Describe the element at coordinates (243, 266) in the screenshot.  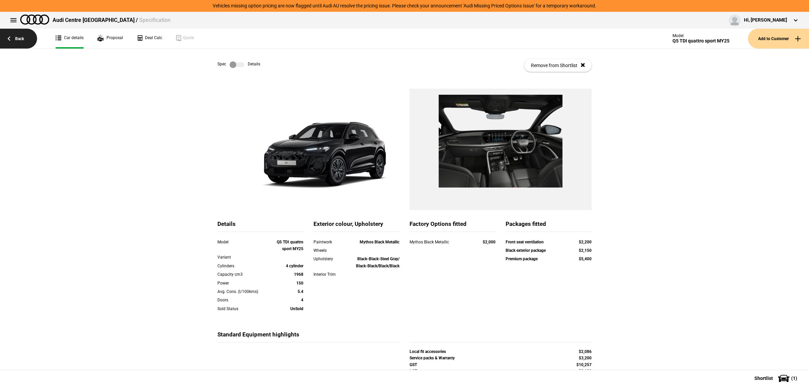
I see `div: Cylinders` at that location.